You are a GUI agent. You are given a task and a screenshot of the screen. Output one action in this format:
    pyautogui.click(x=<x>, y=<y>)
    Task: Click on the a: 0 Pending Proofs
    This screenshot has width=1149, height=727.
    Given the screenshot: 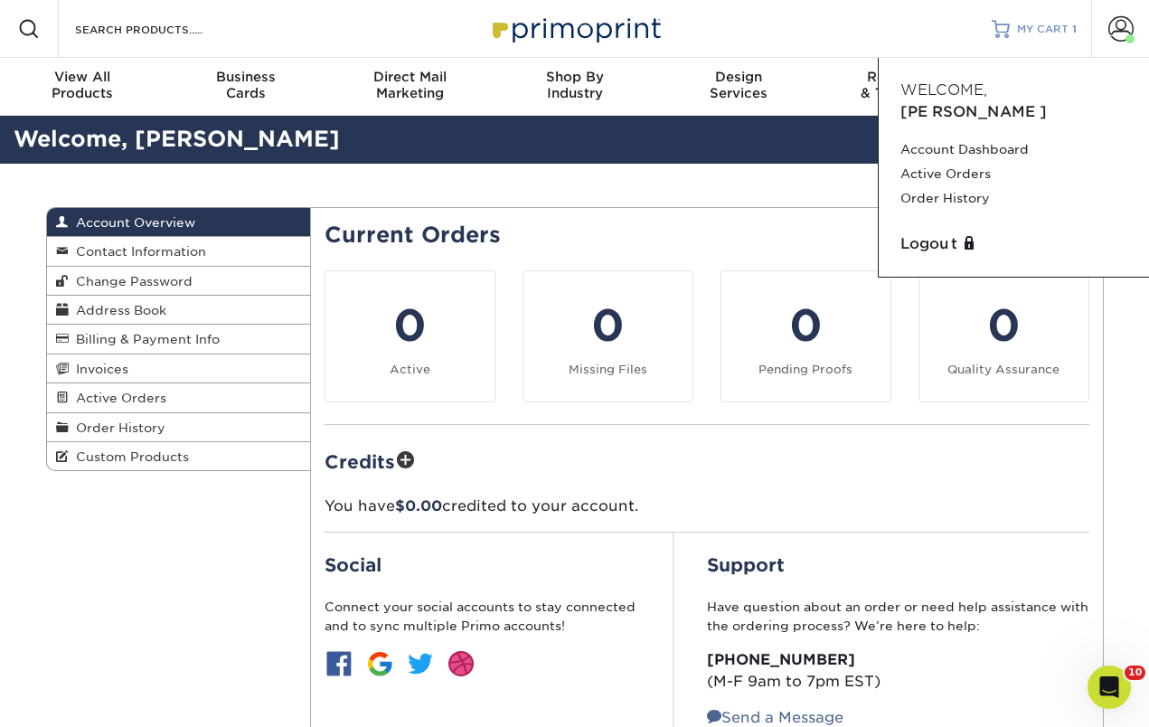 What is the action you would take?
    pyautogui.click(x=806, y=336)
    